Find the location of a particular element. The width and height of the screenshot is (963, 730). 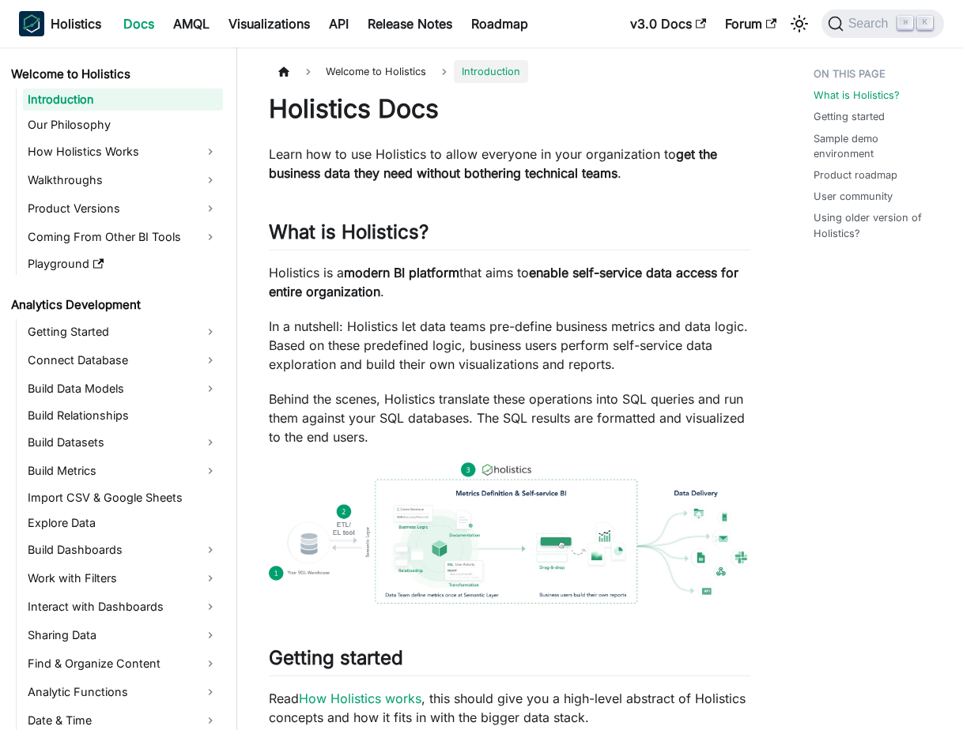

a: AMQL is located at coordinates (191, 24).